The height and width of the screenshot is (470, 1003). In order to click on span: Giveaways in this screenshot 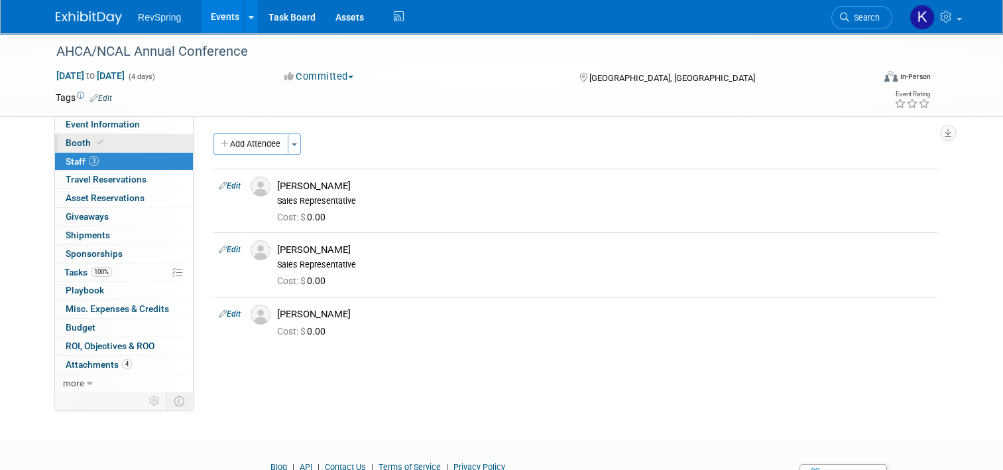, I will do `click(87, 216)`.